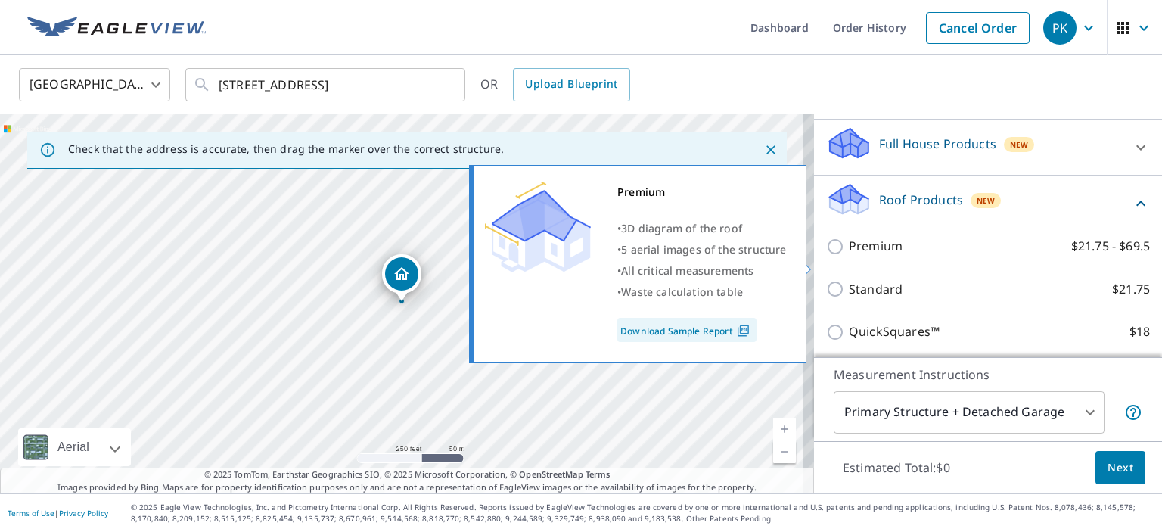  Describe the element at coordinates (571, 85) in the screenshot. I see `a: Upload Blueprint` at that location.